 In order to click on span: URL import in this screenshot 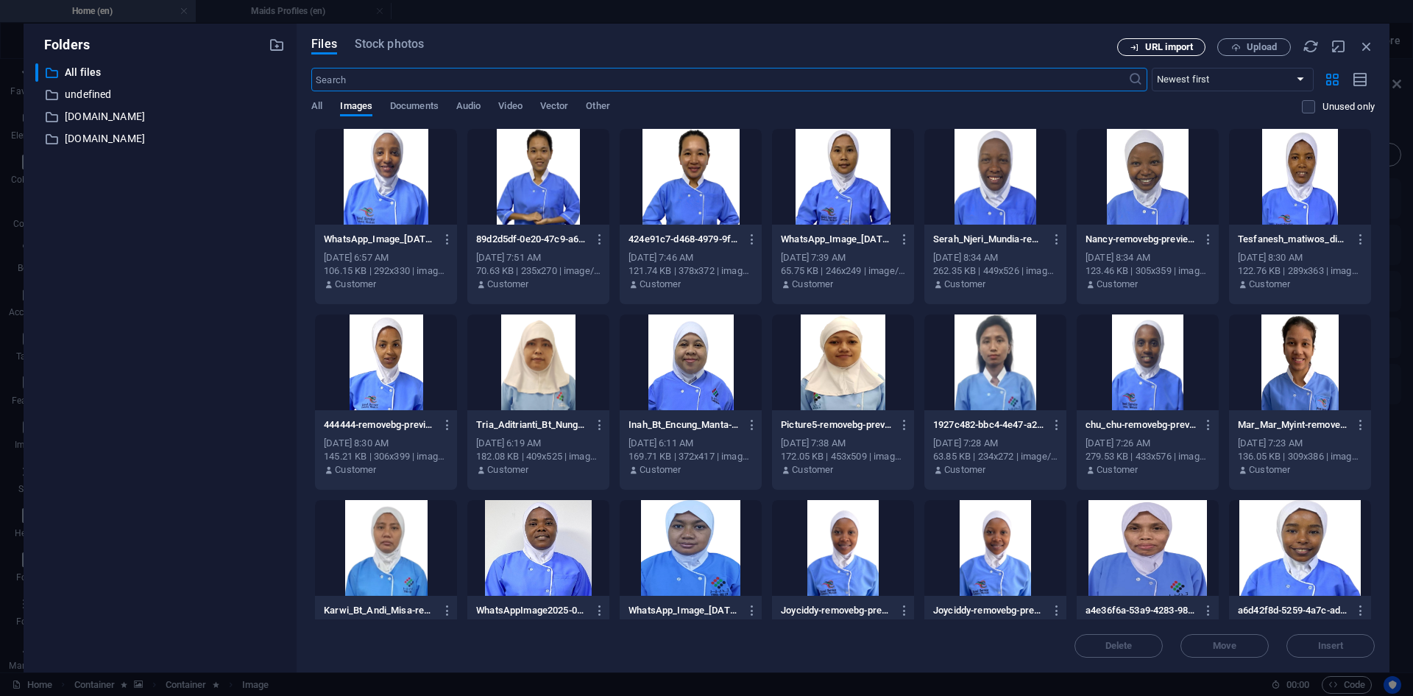, I will do `click(1169, 47)`.